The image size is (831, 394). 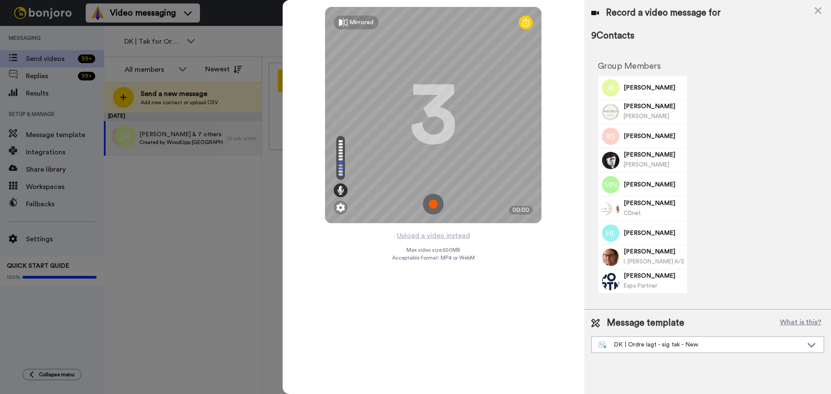 I want to click on img: Image of Vagn Davidsen, so click(x=611, y=209).